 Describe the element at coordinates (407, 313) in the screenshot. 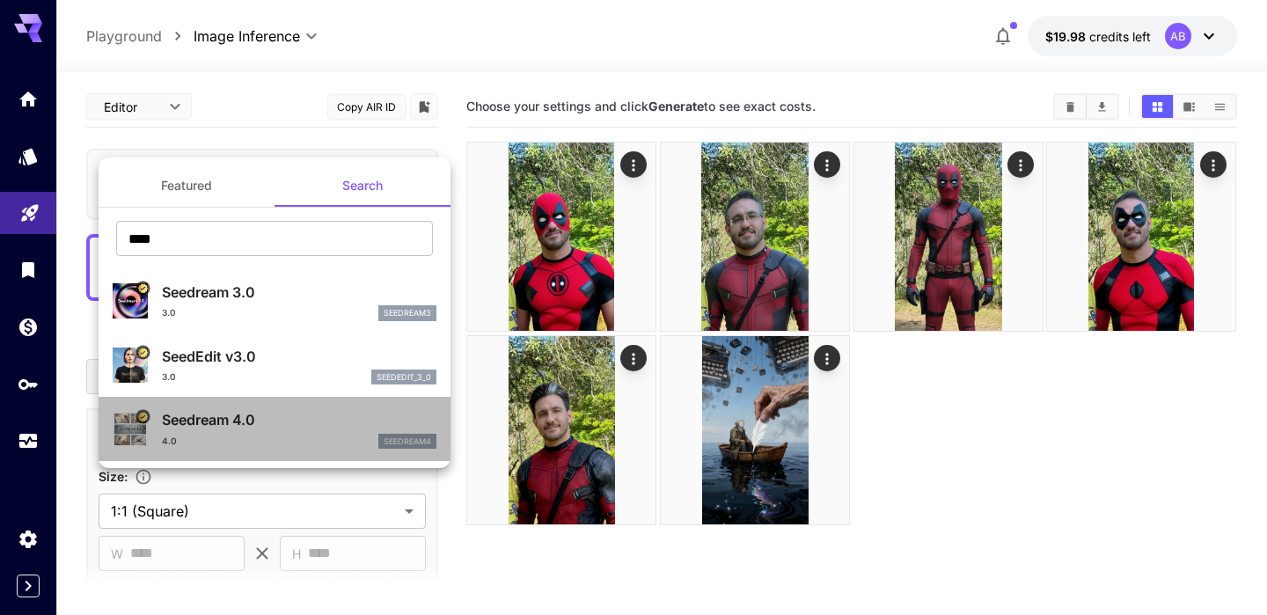

I see `p: seedream3` at that location.